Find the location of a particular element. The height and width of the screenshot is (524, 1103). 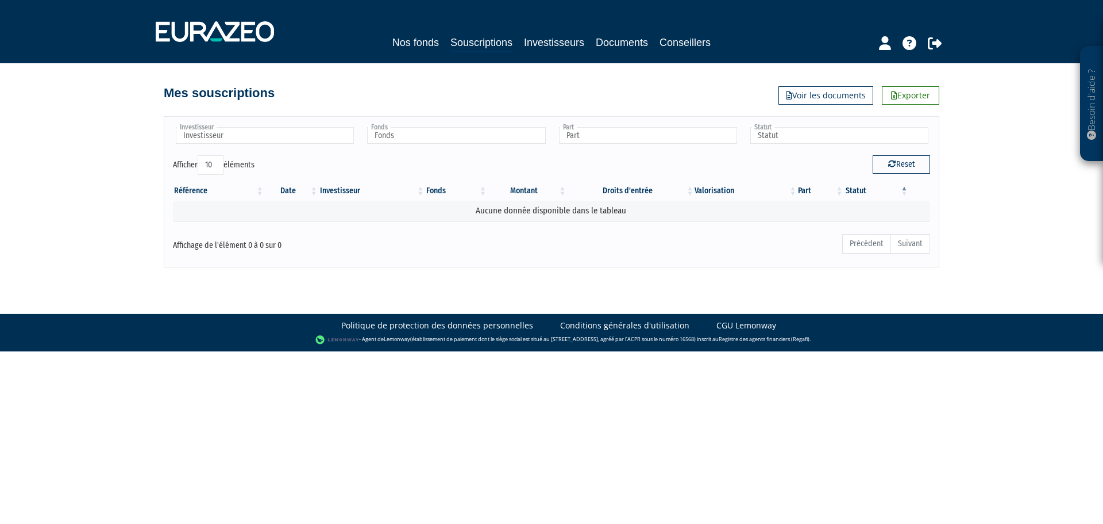

div: Affichage de l'élément 0 à 0 sur 0 is located at coordinates (326, 242).